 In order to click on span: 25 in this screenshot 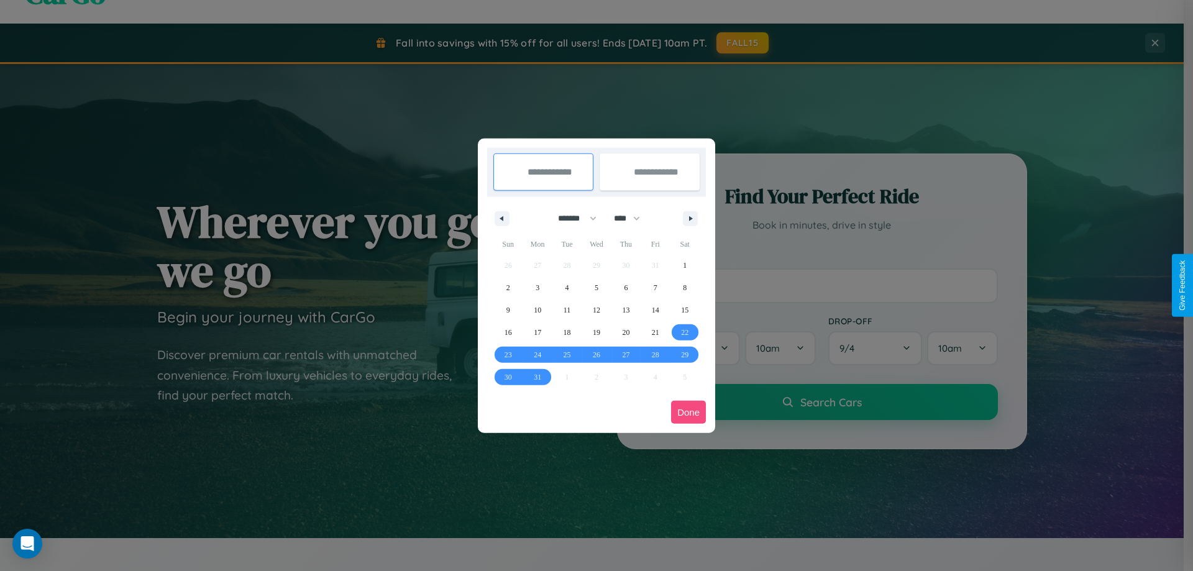, I will do `click(567, 355)`.